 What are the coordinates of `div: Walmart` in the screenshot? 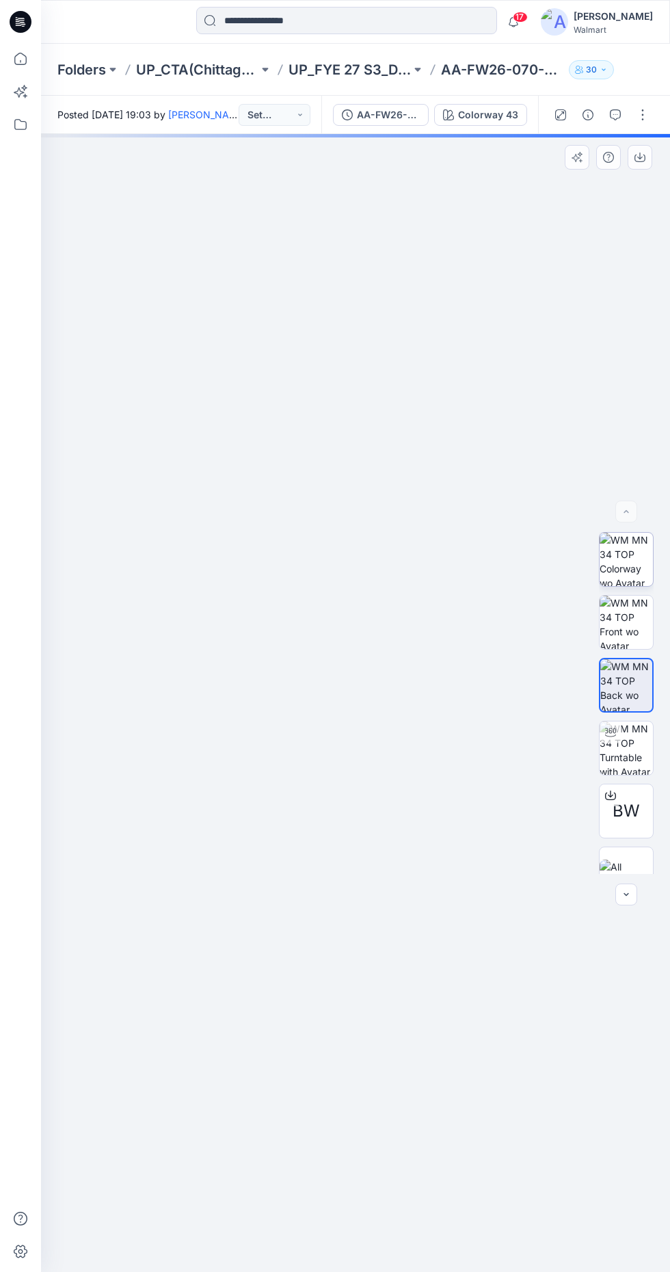 It's located at (613, 29).